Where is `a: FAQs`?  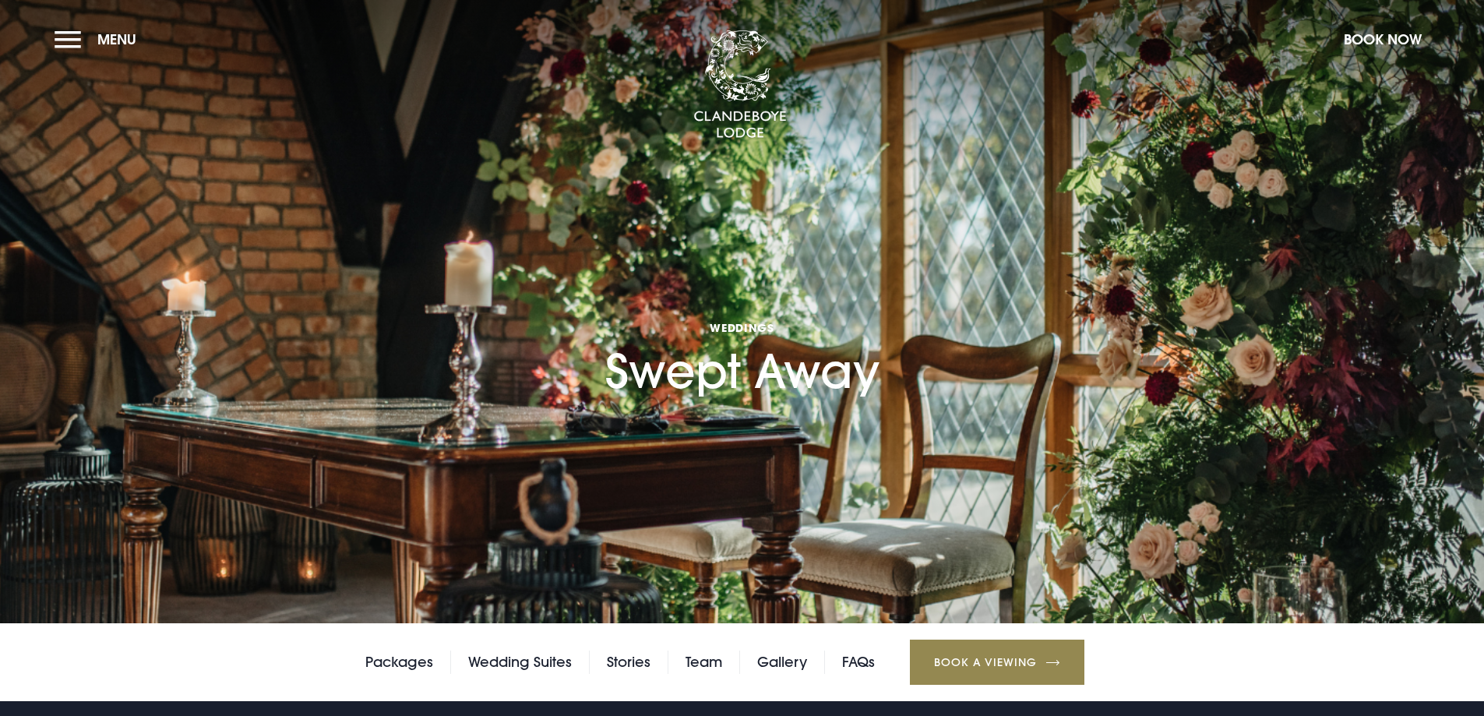 a: FAQs is located at coordinates (858, 662).